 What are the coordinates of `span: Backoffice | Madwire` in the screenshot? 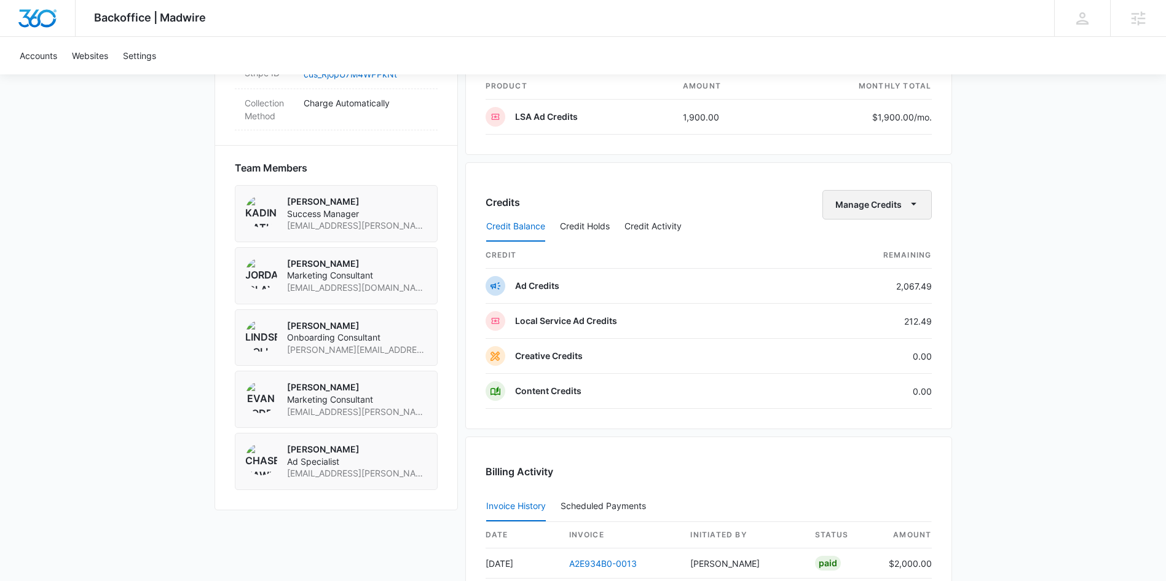 It's located at (150, 17).